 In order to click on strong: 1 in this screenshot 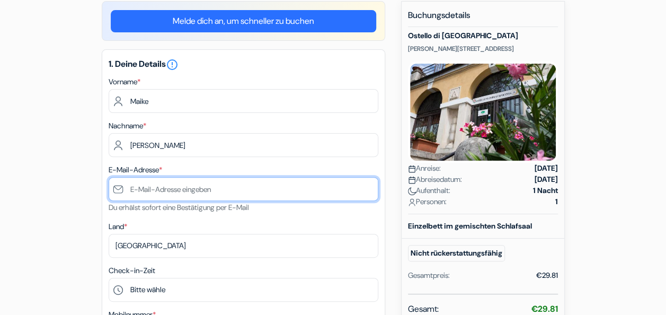, I will do `click(557, 201)`.